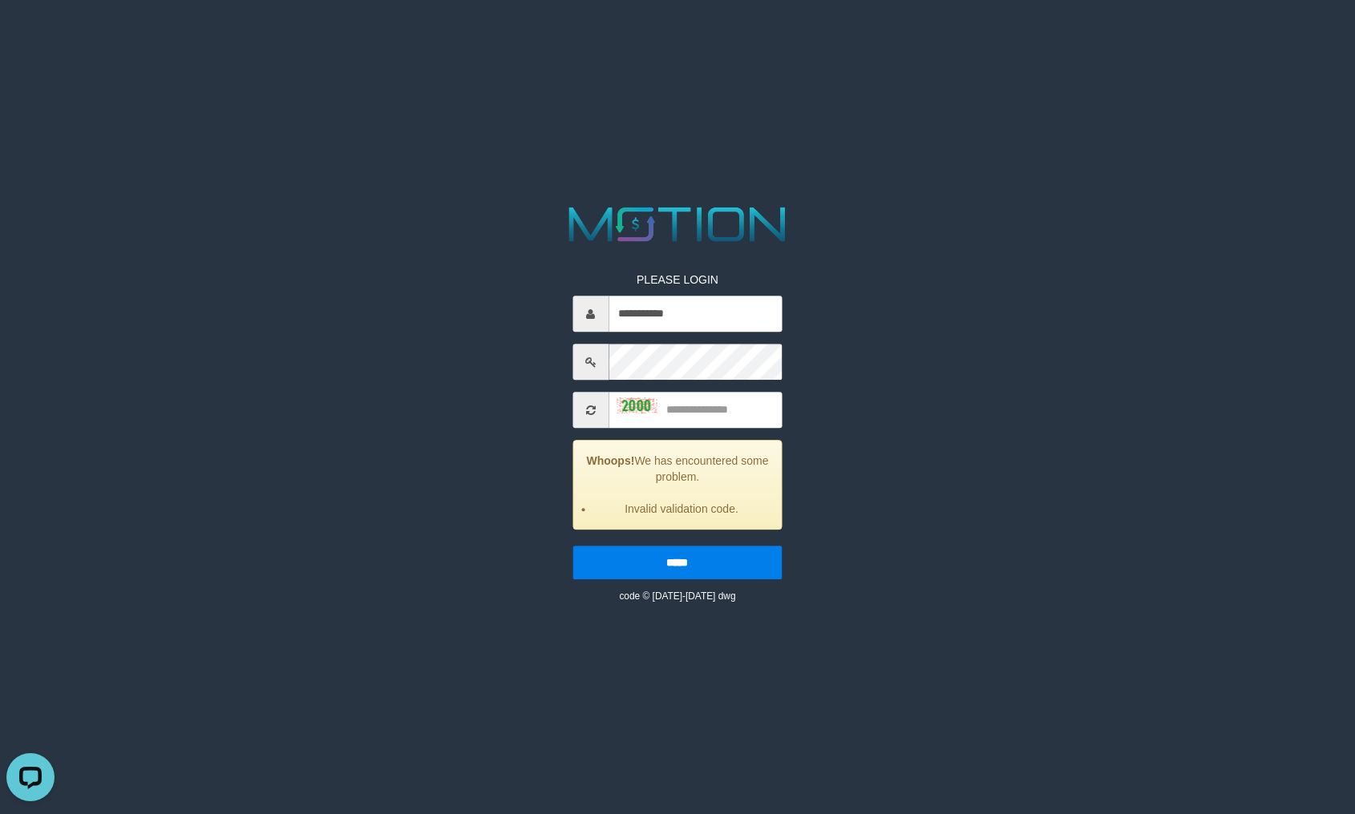  What do you see at coordinates (677, 485) in the screenshot?
I see `div: We has encountered some problem.` at bounding box center [677, 485].